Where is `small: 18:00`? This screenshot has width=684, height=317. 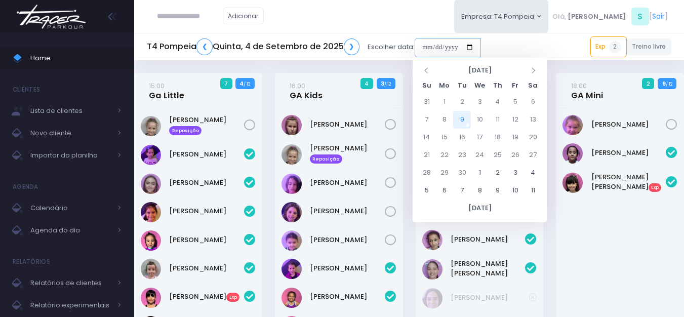
small: 18:00 is located at coordinates (579, 86).